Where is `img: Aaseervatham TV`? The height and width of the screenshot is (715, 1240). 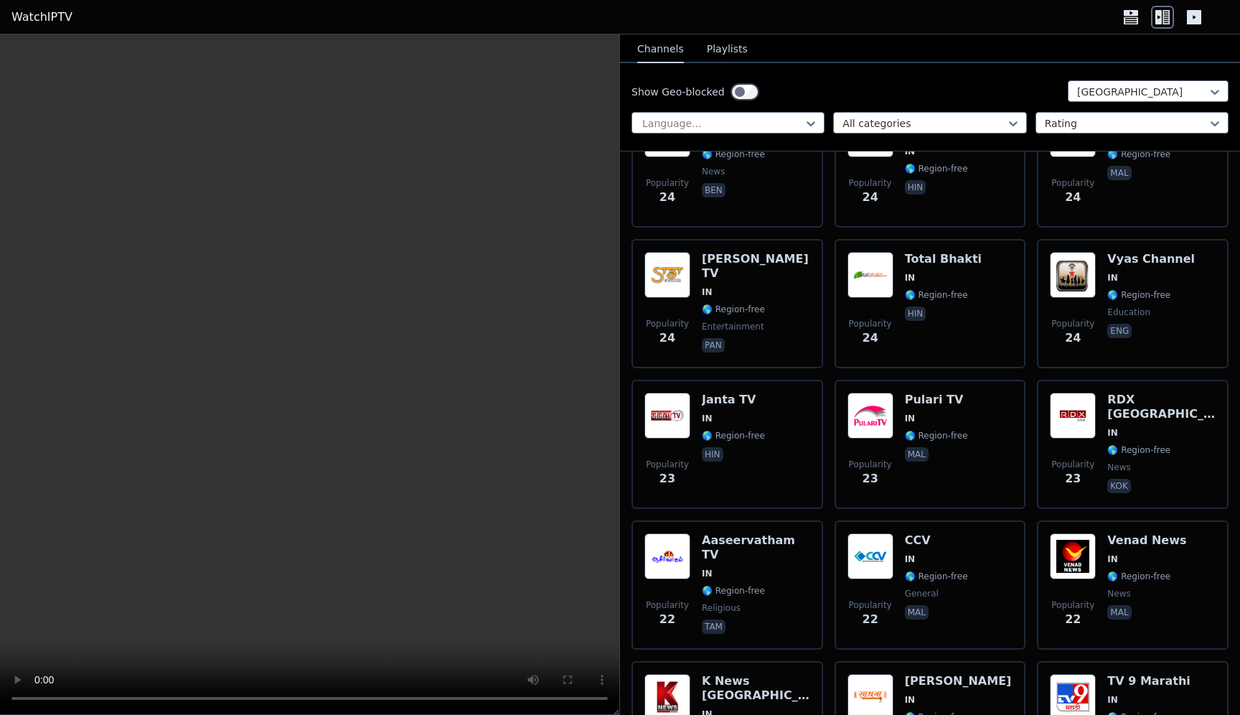 img: Aaseervatham TV is located at coordinates (667, 556).